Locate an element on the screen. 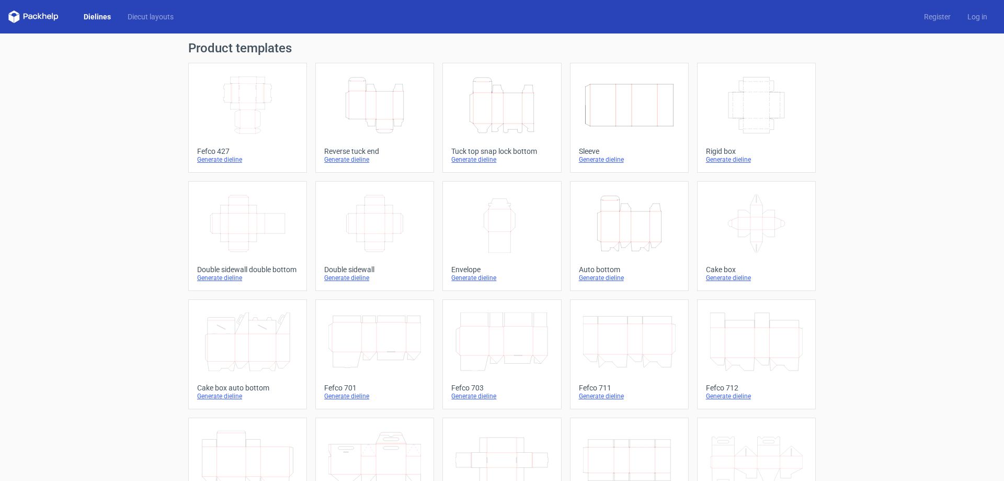  a: Fefco 427Generate dieline is located at coordinates (247, 118).